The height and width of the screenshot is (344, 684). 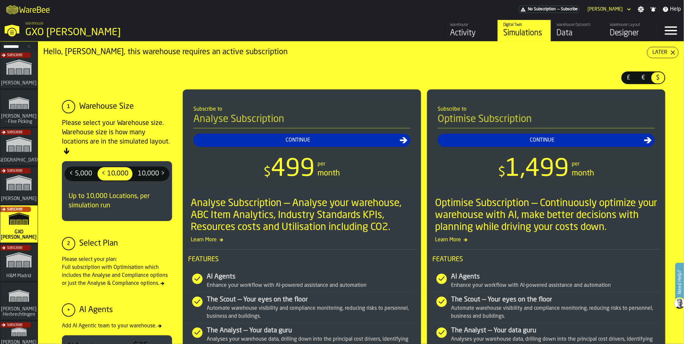 I want to click on span: < 10,000, so click(x=115, y=174).